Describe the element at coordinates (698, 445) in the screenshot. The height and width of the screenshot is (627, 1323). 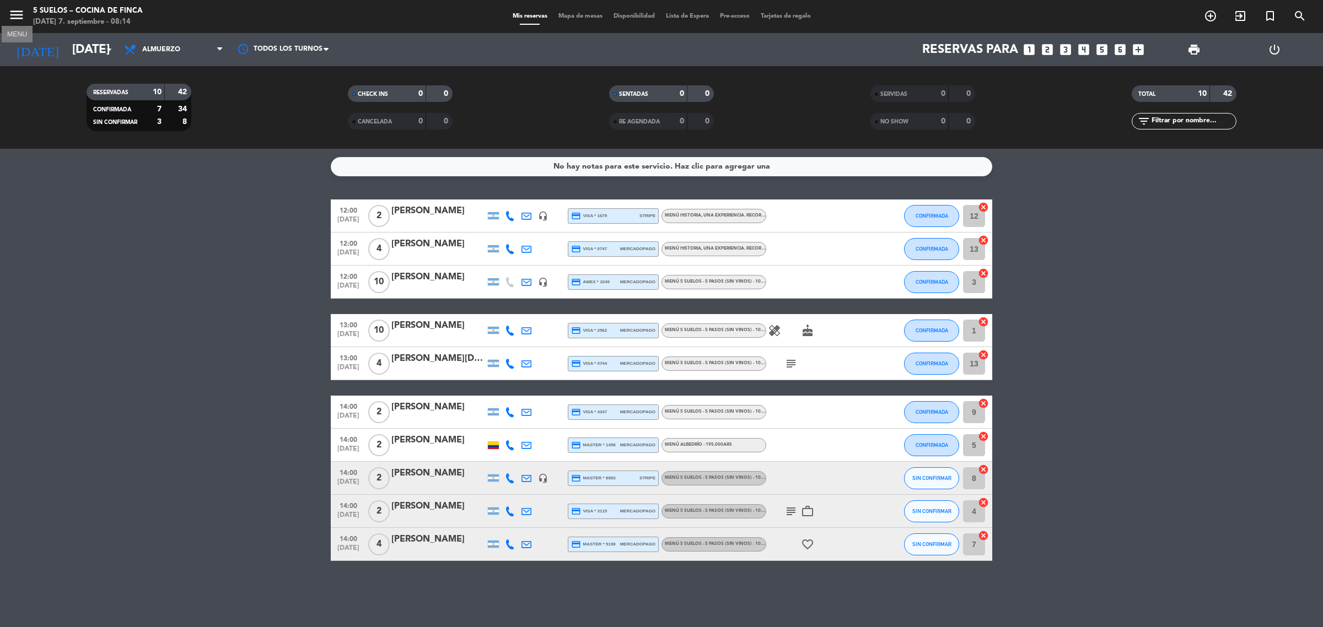
I see `span: MENÚ ALBEDRÍO - 195.000ARS` at that location.